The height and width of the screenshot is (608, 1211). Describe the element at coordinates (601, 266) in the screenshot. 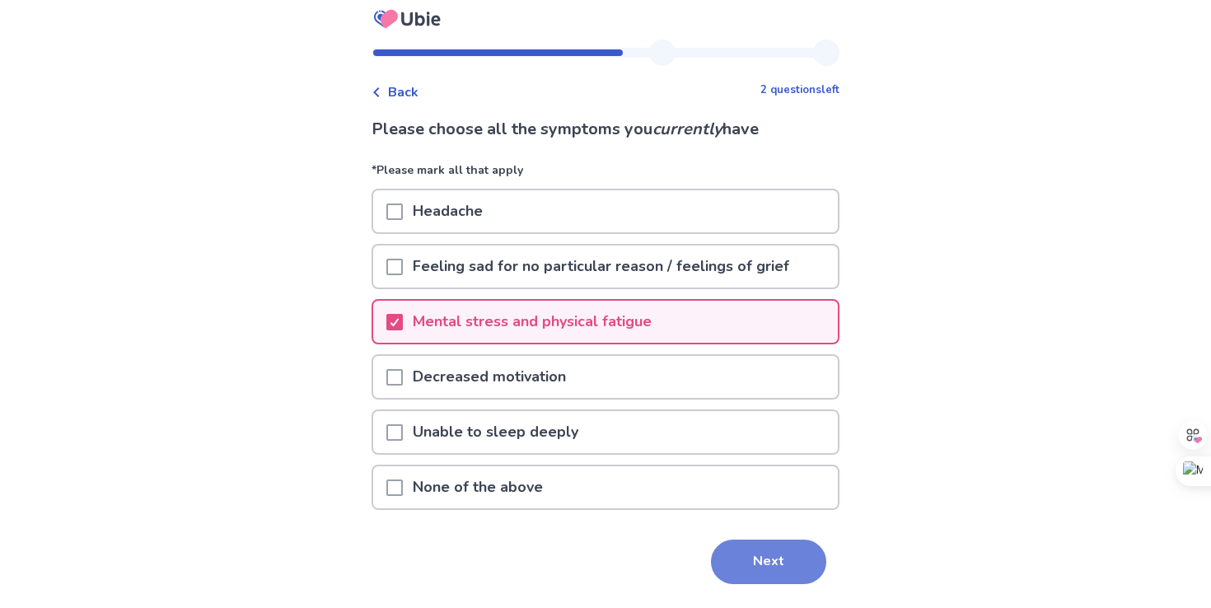

I see `p: Feeling sad for no particular reason / feelings of grief` at that location.